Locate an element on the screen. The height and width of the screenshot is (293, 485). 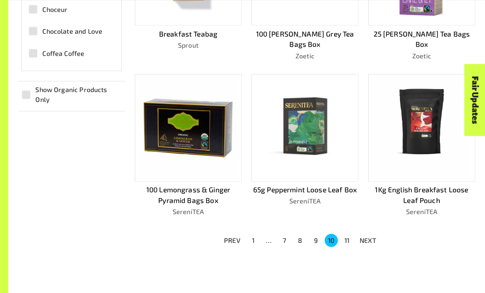
p: 100 Lemongrass & Ginger Pyramid Bags Box is located at coordinates (188, 196).